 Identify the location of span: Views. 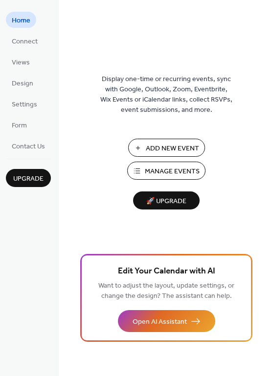
(21, 63).